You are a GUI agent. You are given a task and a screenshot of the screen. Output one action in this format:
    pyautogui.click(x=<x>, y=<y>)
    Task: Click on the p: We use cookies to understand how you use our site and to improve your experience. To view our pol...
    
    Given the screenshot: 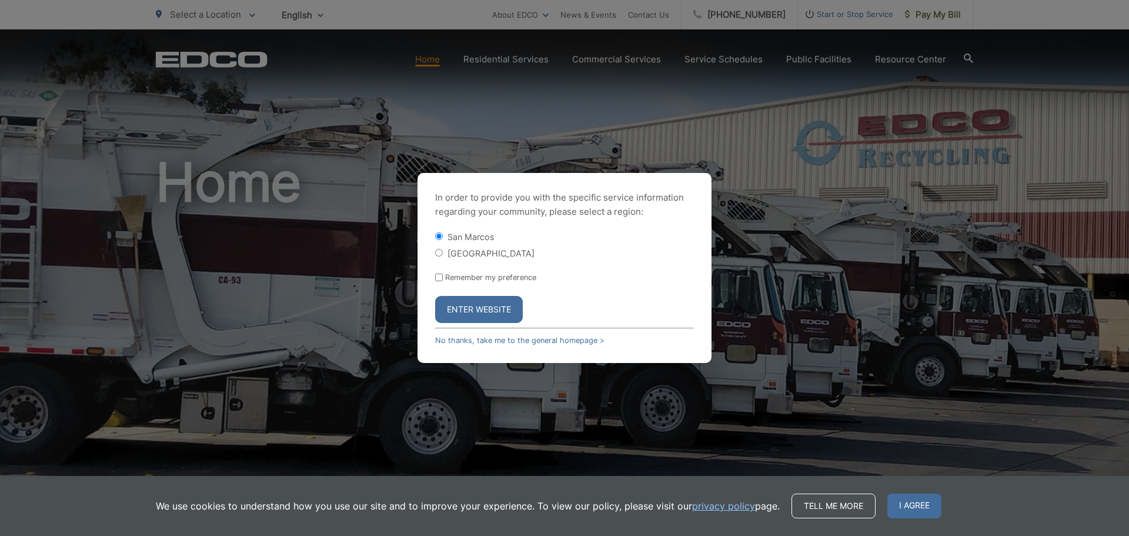 What is the action you would take?
    pyautogui.click(x=467, y=506)
    